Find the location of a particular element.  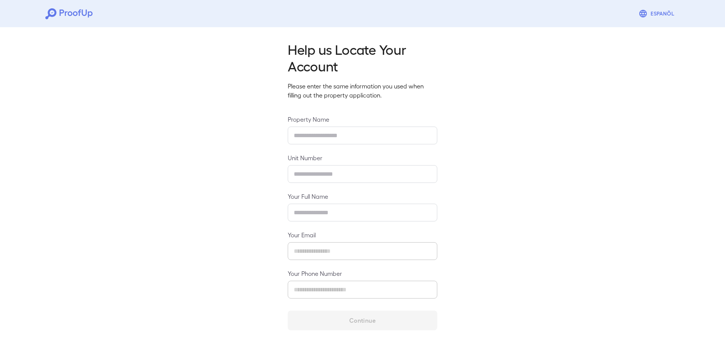

h2: Help us Locate Your Account is located at coordinates (363, 57).